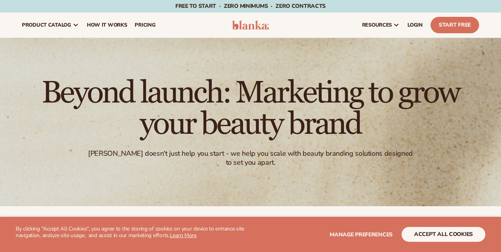 The width and height of the screenshot is (501, 252). Describe the element at coordinates (455, 25) in the screenshot. I see `a: Start Free` at that location.